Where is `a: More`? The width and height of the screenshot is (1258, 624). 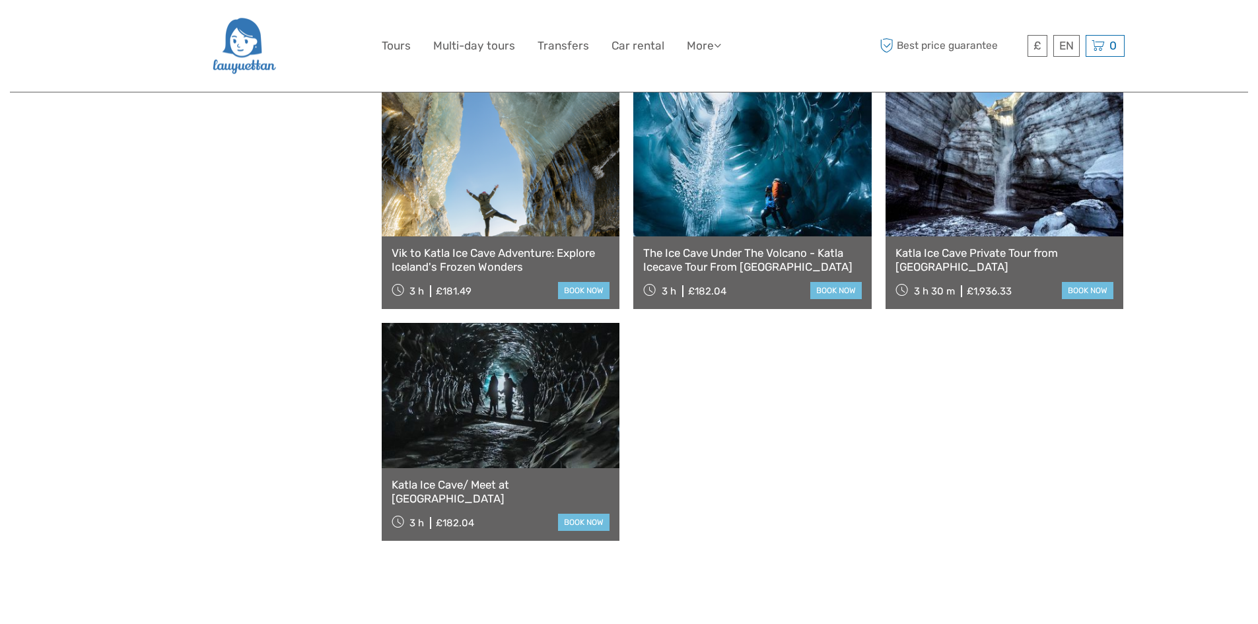
a: More is located at coordinates (704, 46).